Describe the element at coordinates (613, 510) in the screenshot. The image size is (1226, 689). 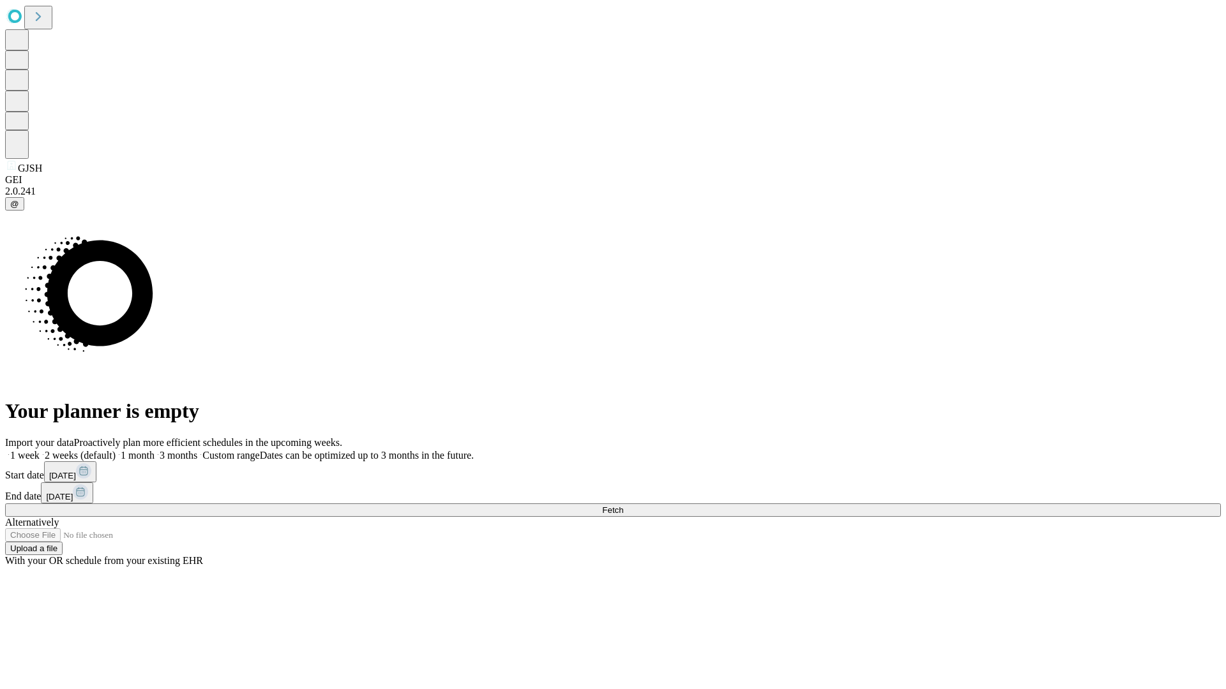
I see `button: Fetch` at that location.